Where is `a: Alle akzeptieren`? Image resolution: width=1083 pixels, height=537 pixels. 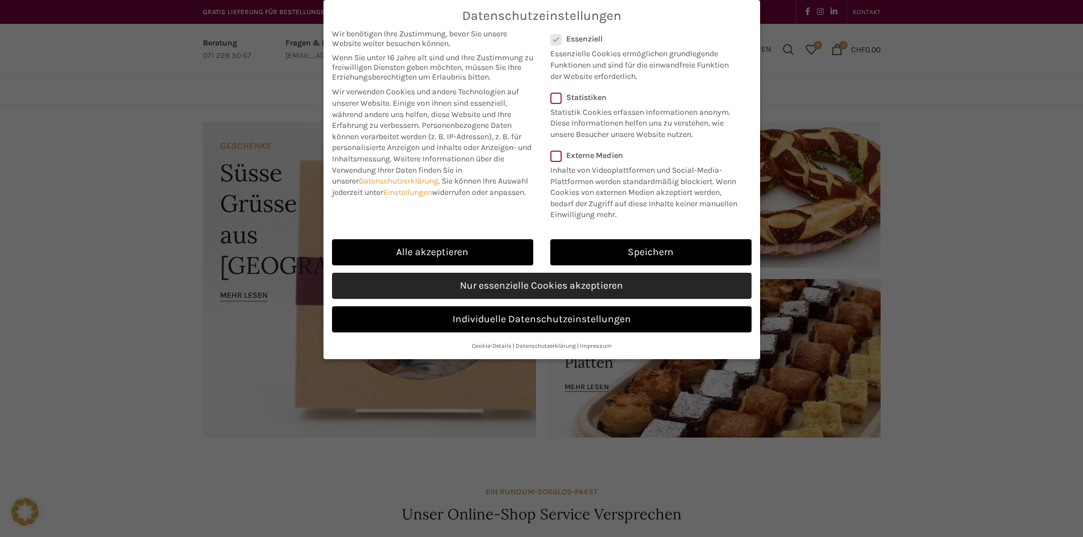
a: Alle akzeptieren is located at coordinates (433, 252).